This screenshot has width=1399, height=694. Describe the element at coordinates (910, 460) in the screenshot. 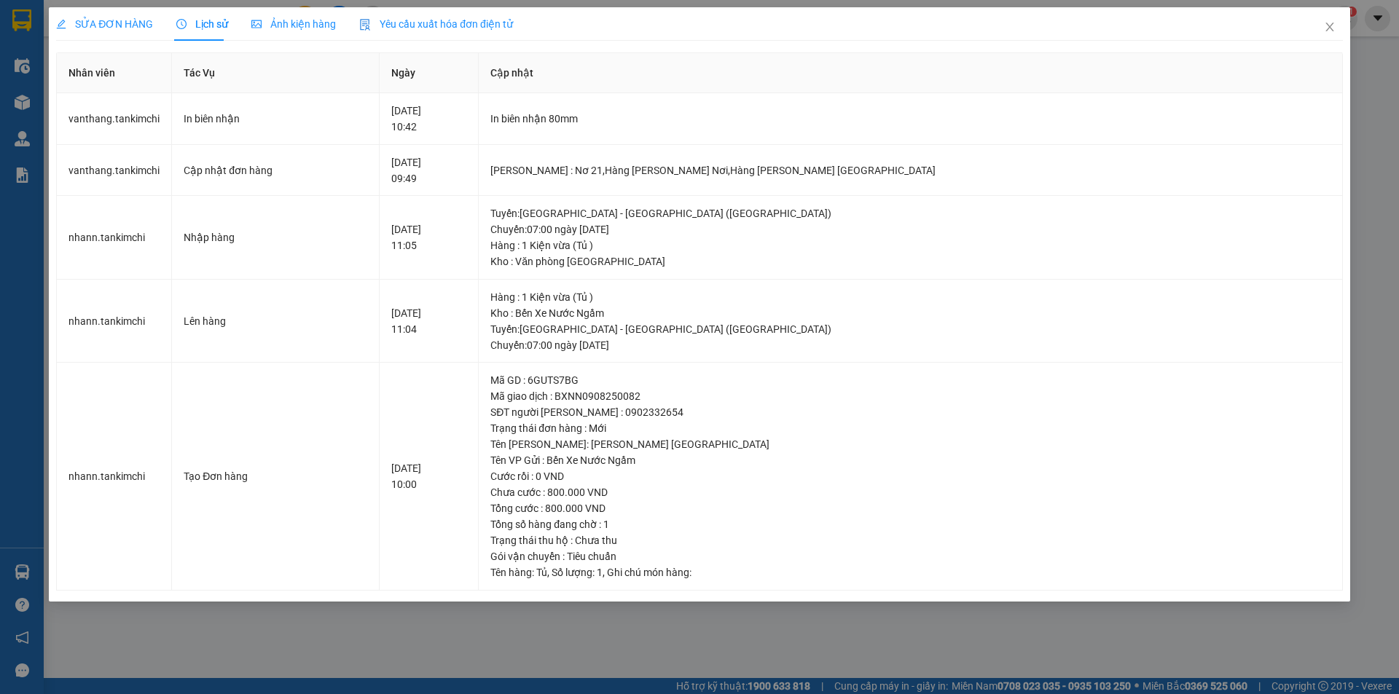

I see `div: Tên VP Gửi : Bến Xe Nước Ngầm` at that location.